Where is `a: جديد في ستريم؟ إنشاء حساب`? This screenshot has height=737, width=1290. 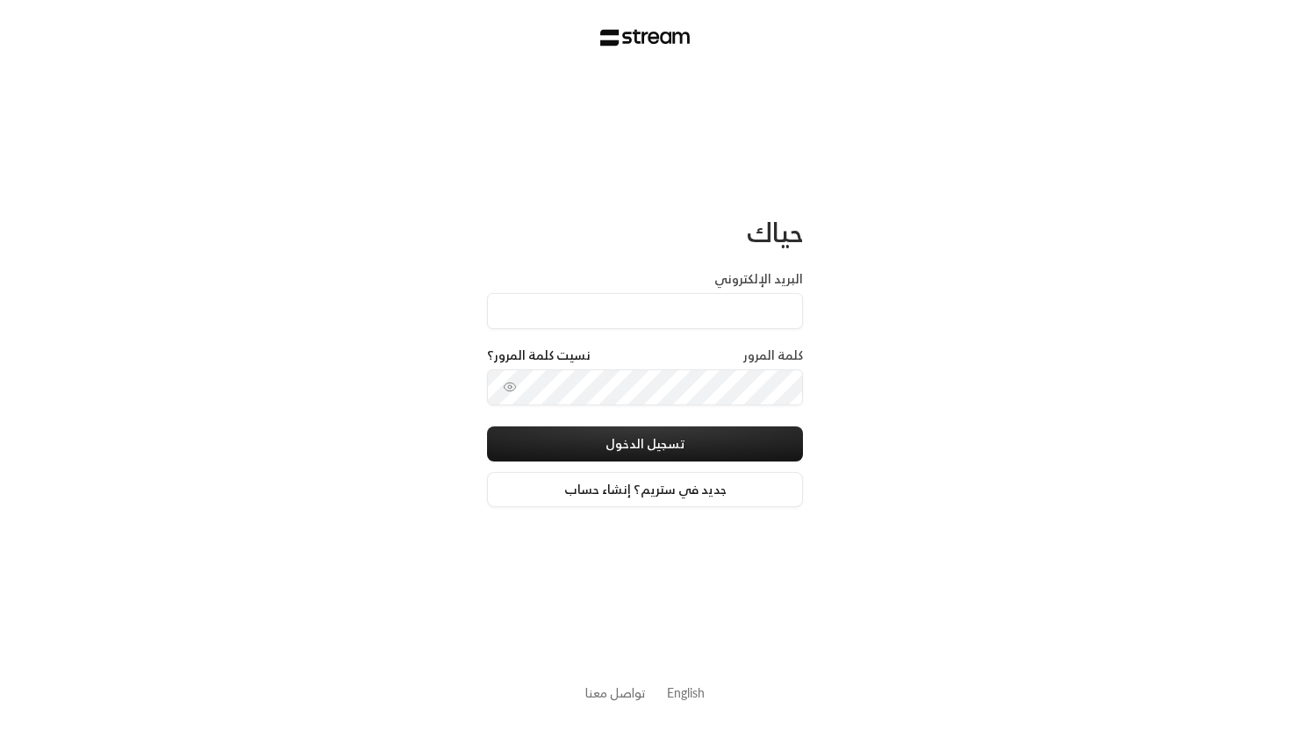
a: جديد في ستريم؟ إنشاء حساب is located at coordinates (645, 490).